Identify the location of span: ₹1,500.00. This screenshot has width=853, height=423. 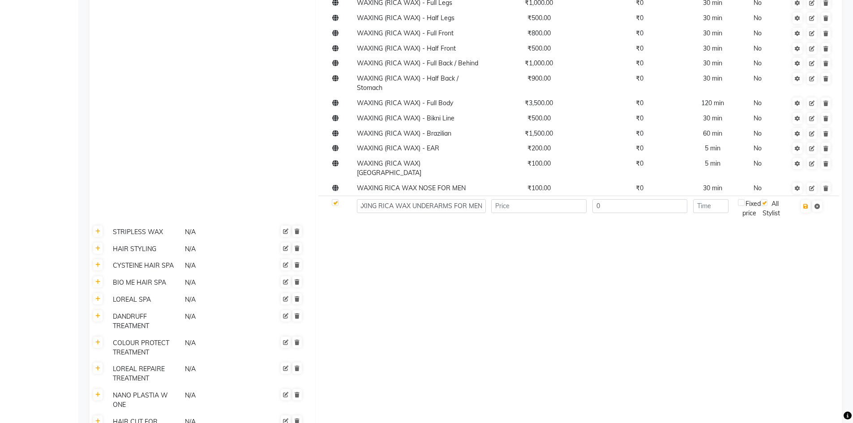
(538, 133).